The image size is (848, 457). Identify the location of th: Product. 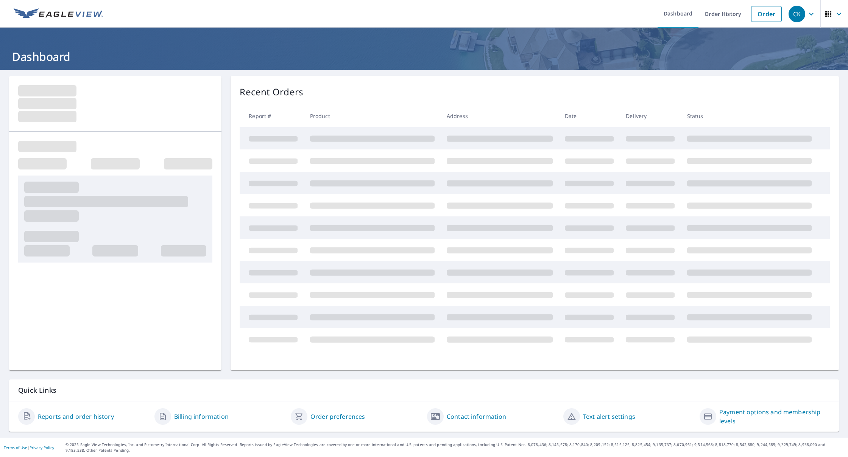
(372, 116).